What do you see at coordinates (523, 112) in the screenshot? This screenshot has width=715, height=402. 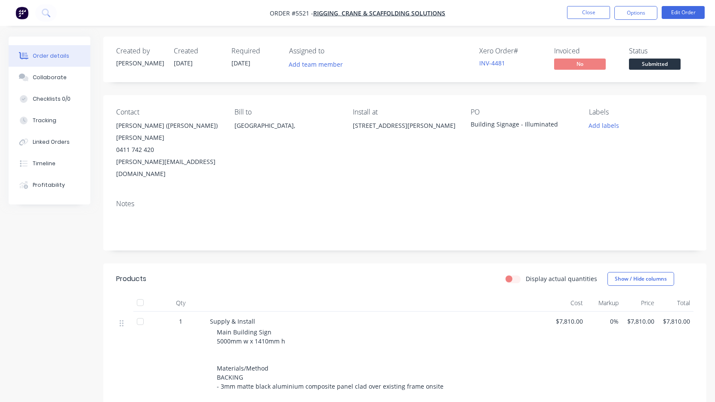 I see `div: PO` at bounding box center [523, 112].